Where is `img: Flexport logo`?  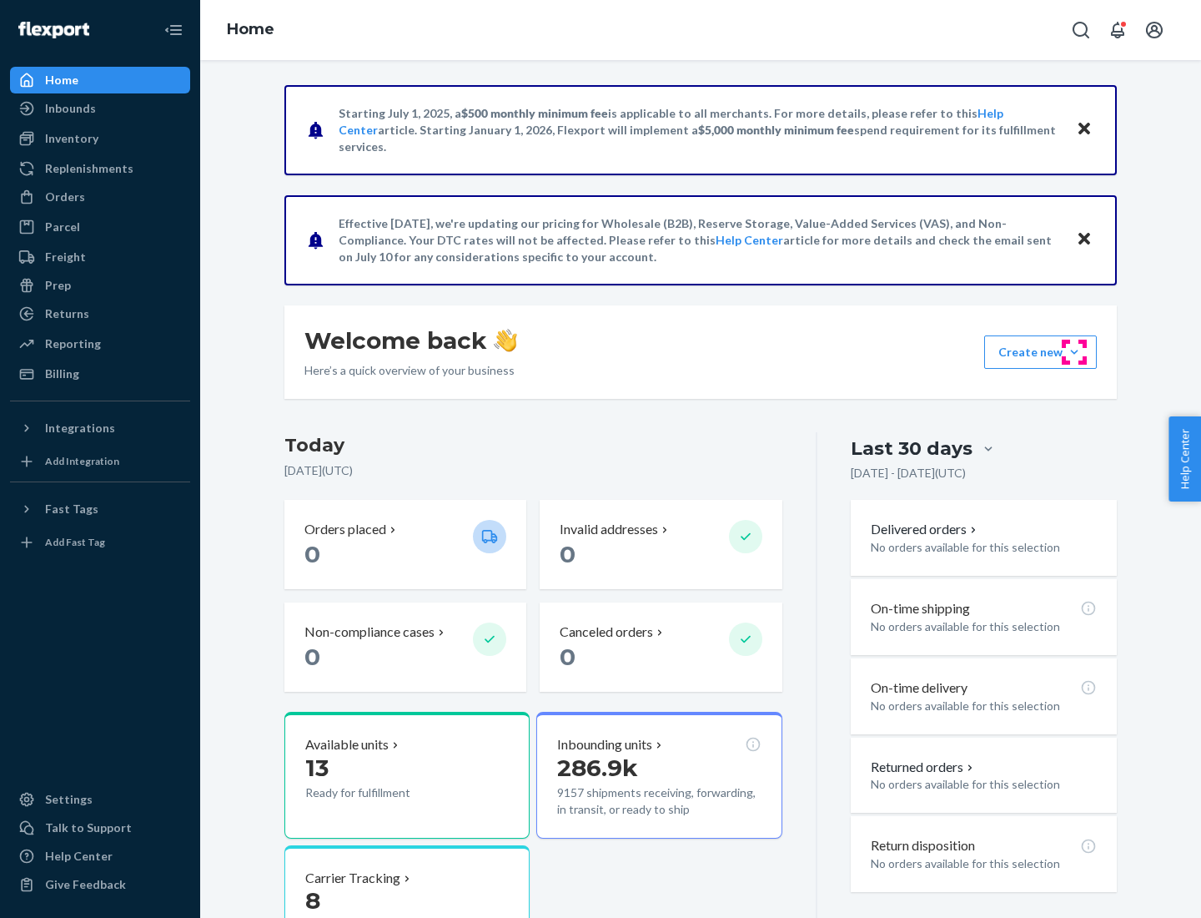 img: Flexport logo is located at coordinates (53, 30).